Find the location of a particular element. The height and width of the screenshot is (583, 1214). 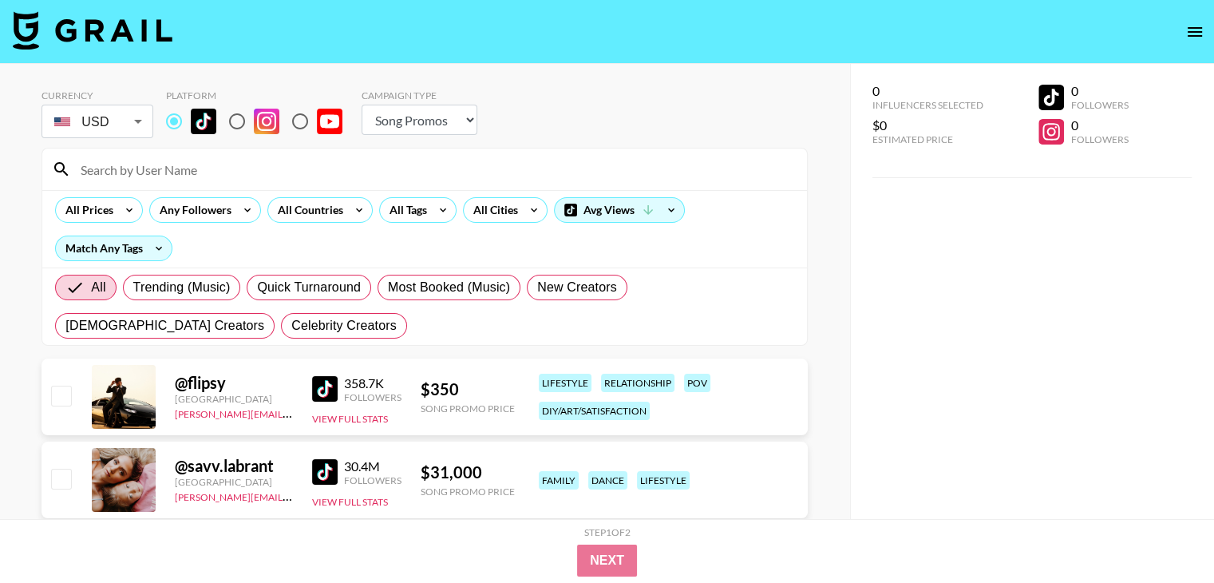

span: Most Booked (Music) is located at coordinates (449, 287).